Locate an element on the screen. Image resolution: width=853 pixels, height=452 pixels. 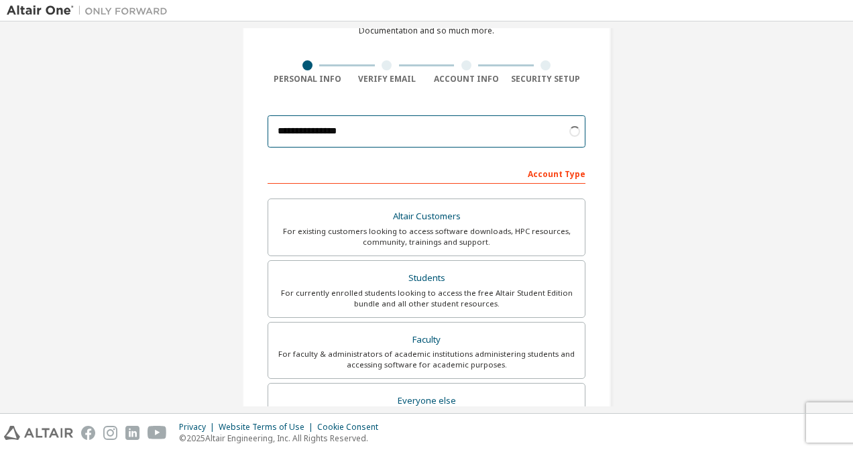
img: instagram.svg is located at coordinates (110, 433).